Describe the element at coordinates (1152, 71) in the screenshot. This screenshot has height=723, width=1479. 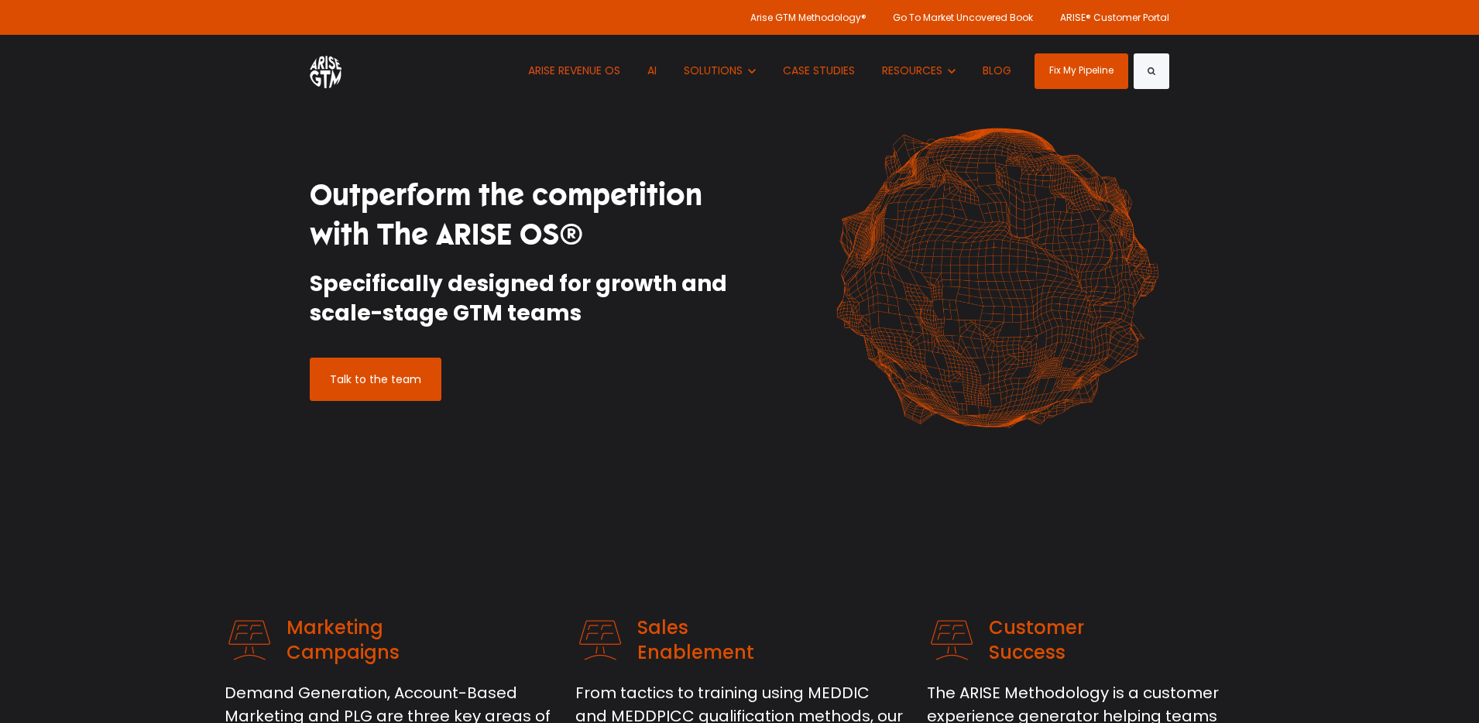
I see `button: Search` at that location.